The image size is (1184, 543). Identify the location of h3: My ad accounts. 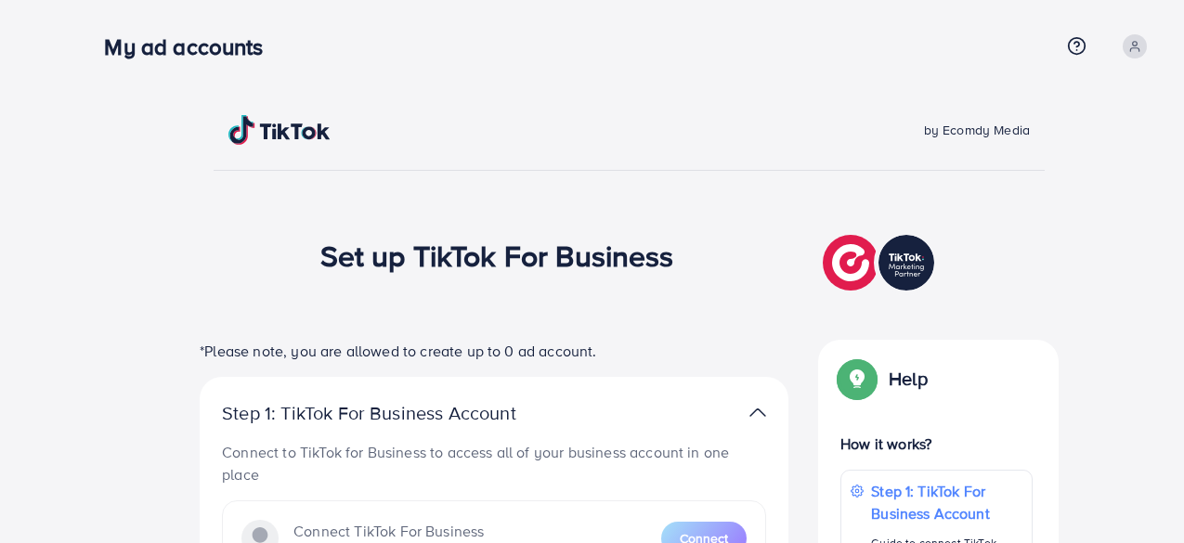
(190, 46).